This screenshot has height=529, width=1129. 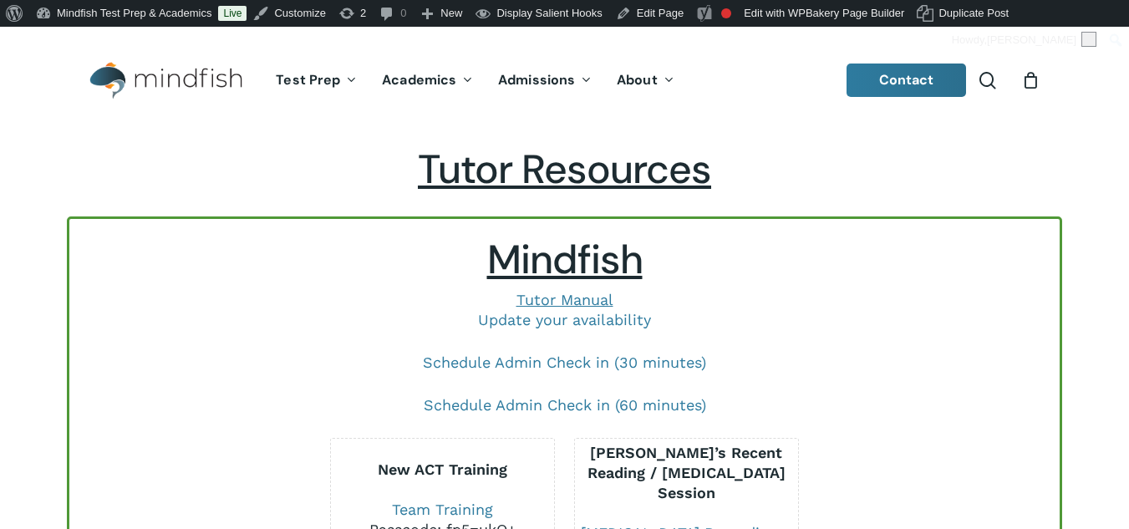 I want to click on span: Tutor Resources, so click(x=564, y=169).